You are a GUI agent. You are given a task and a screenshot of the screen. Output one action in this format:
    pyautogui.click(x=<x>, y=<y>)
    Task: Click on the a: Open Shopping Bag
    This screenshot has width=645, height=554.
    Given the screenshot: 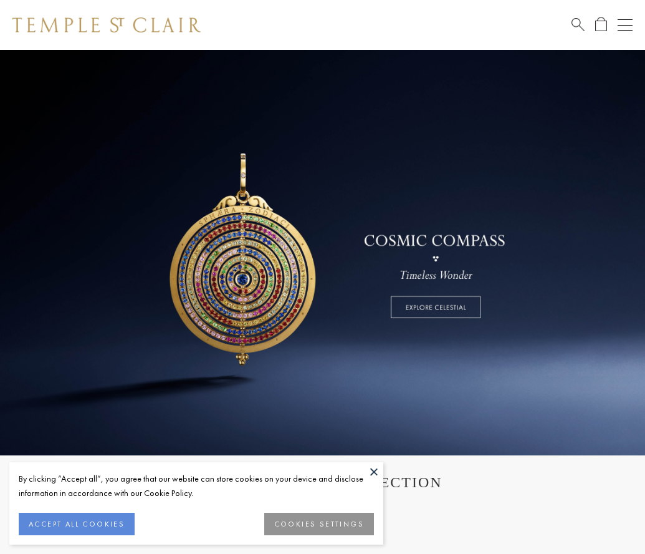 What is the action you would take?
    pyautogui.click(x=601, y=24)
    